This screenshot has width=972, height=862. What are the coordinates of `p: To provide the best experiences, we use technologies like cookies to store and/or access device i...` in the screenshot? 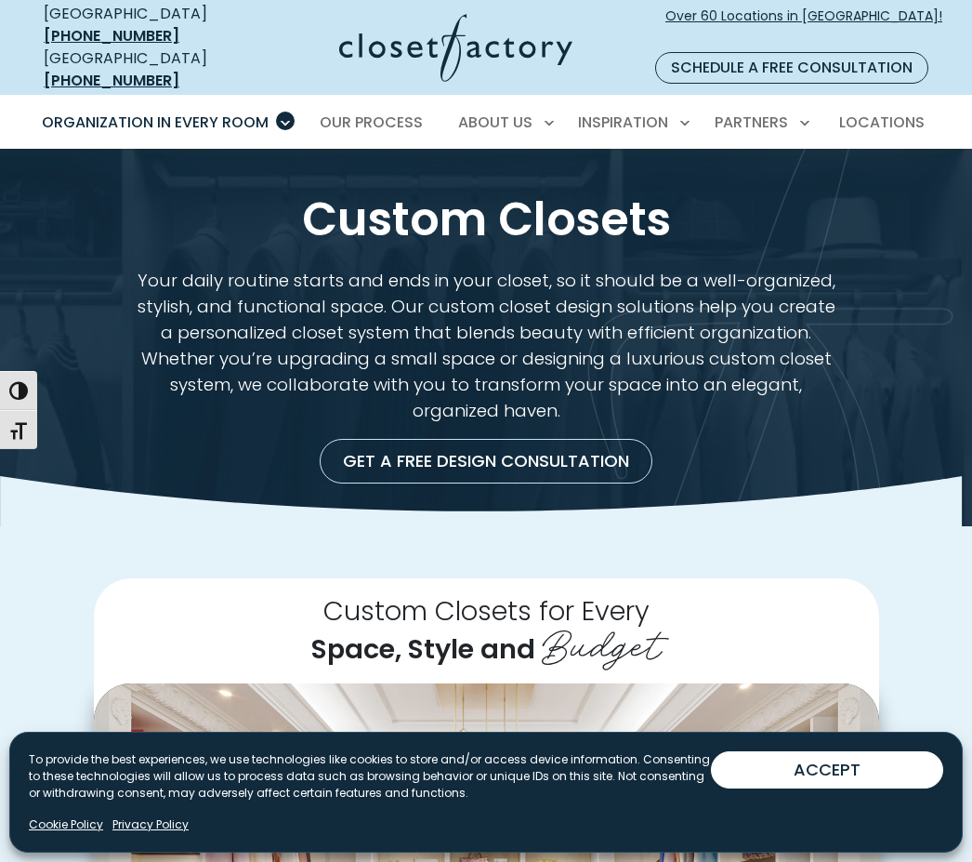 It's located at (370, 776).